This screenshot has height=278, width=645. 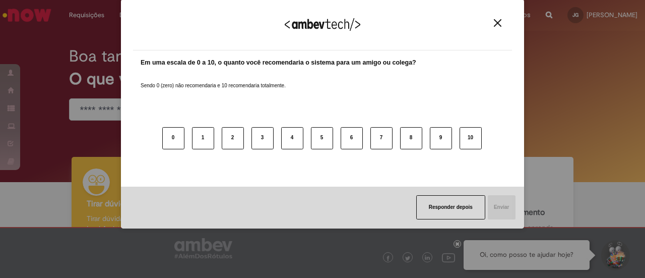 What do you see at coordinates (411, 138) in the screenshot?
I see `button: 8` at bounding box center [411, 138].